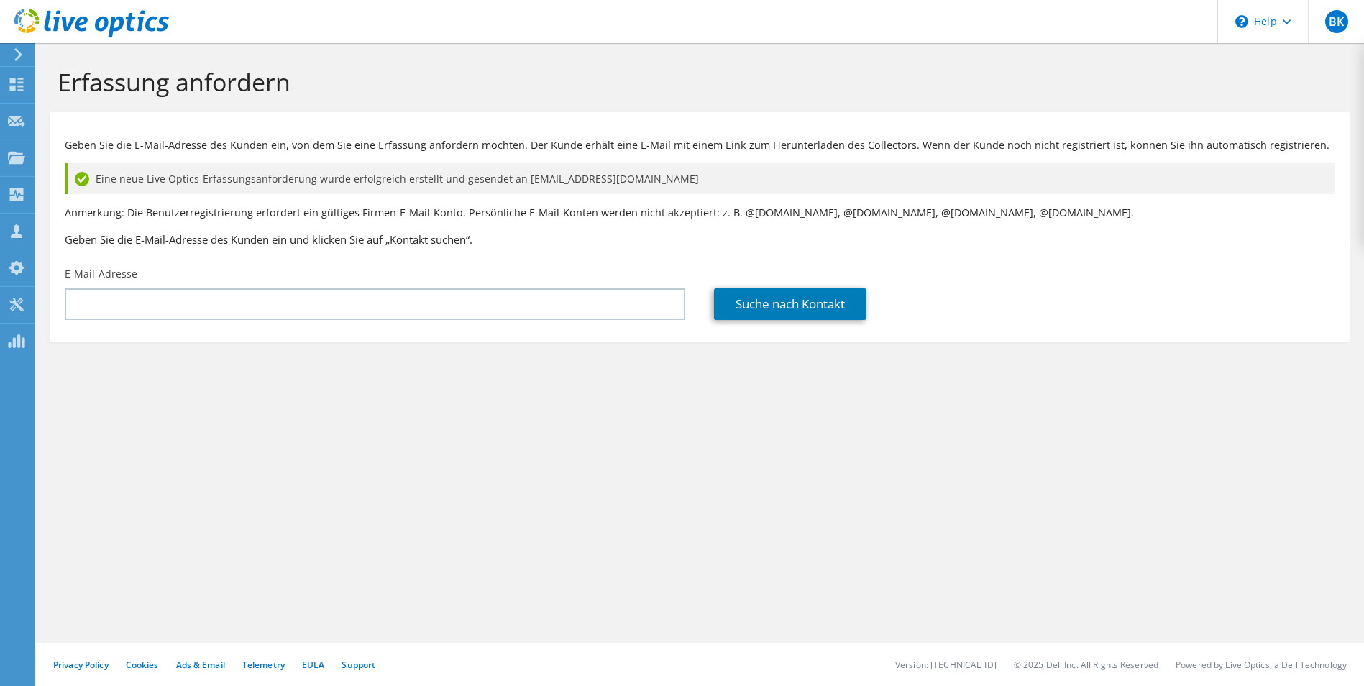  What do you see at coordinates (696, 82) in the screenshot?
I see `h1: Erfassung anfordern` at bounding box center [696, 82].